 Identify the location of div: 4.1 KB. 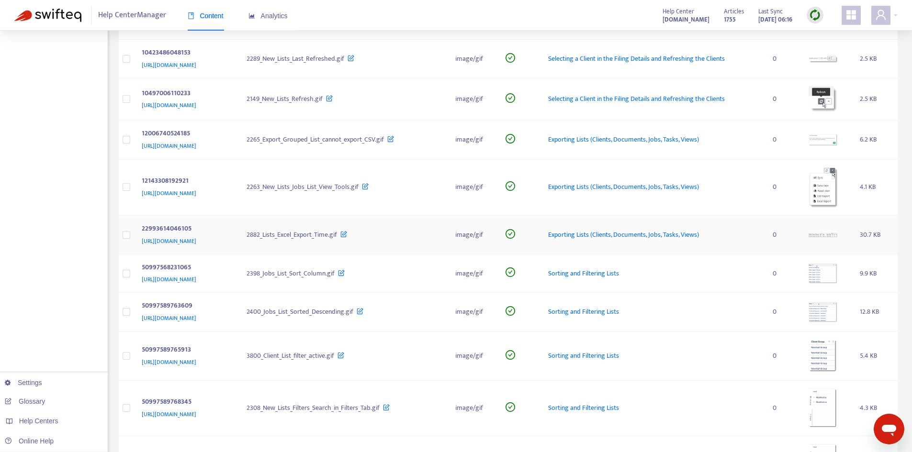
(874, 187).